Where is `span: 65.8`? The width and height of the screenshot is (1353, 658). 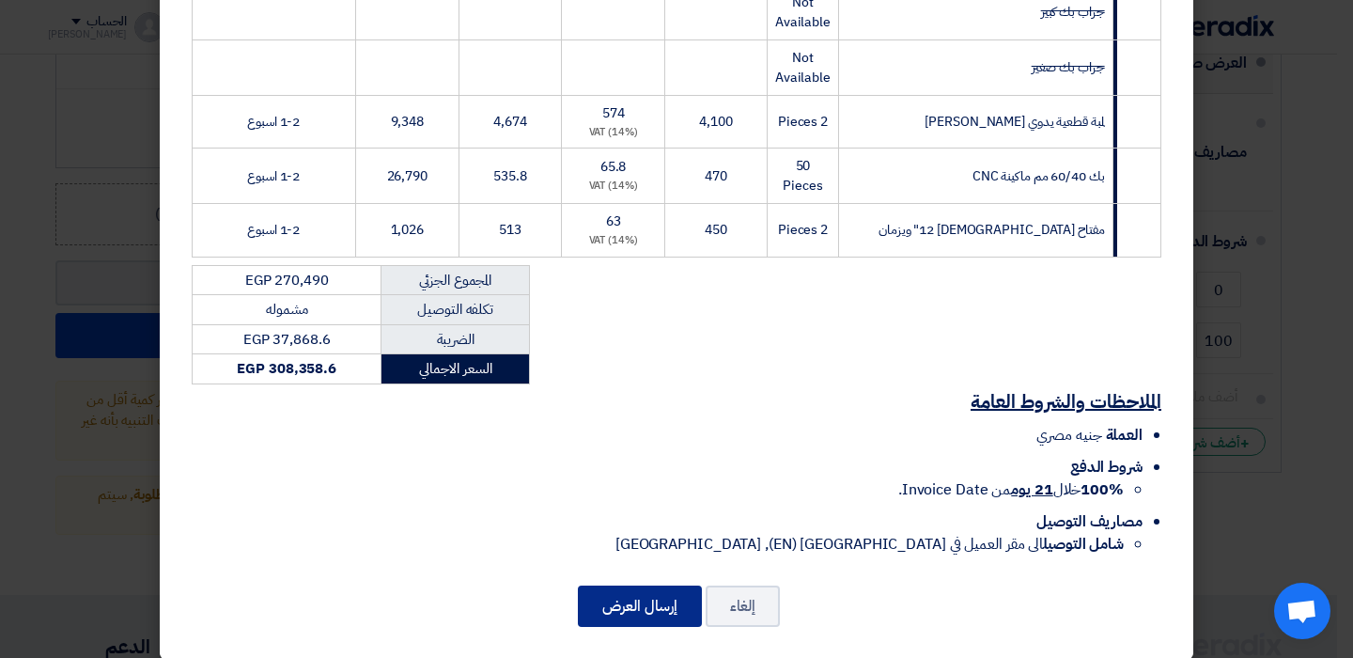
span: 65.8 is located at coordinates (614, 166).